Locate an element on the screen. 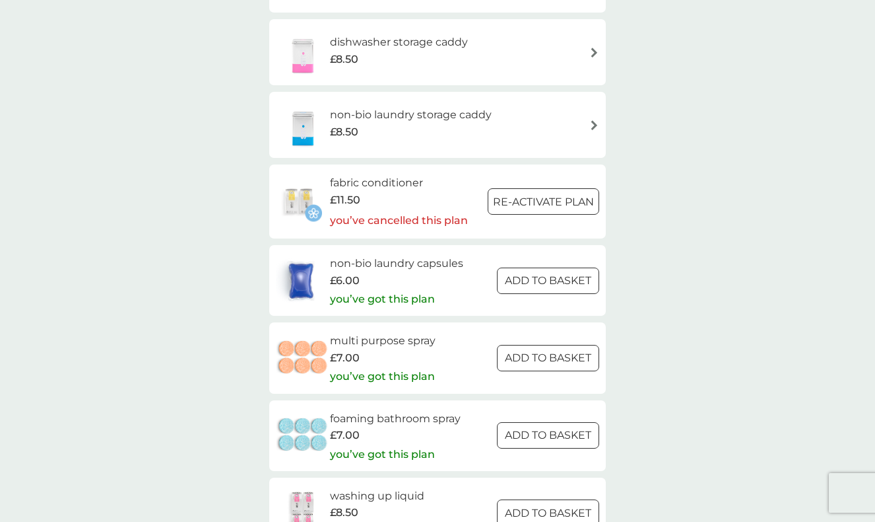  span: £6.00 is located at coordinates (345, 281).